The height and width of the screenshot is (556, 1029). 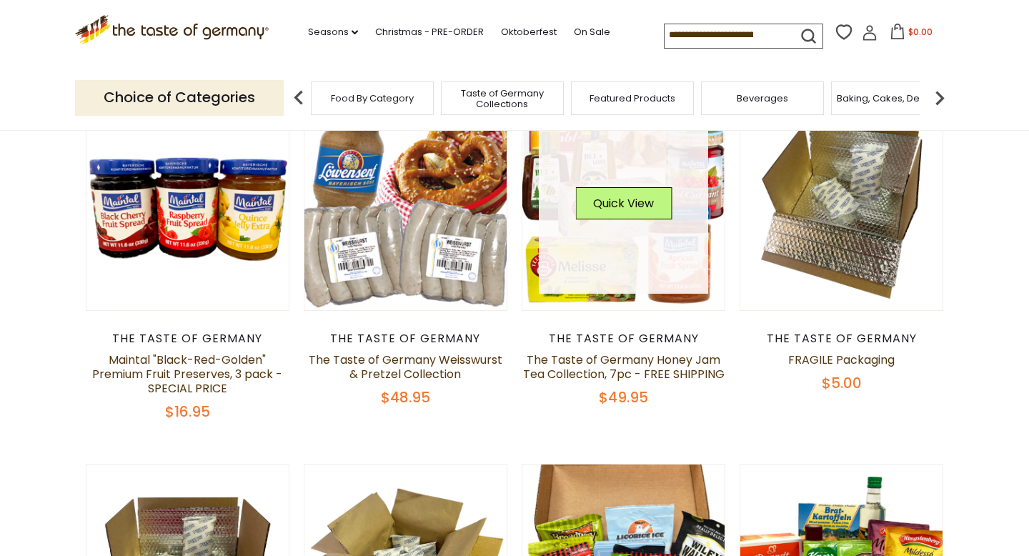 I want to click on button: Quick View, so click(x=623, y=203).